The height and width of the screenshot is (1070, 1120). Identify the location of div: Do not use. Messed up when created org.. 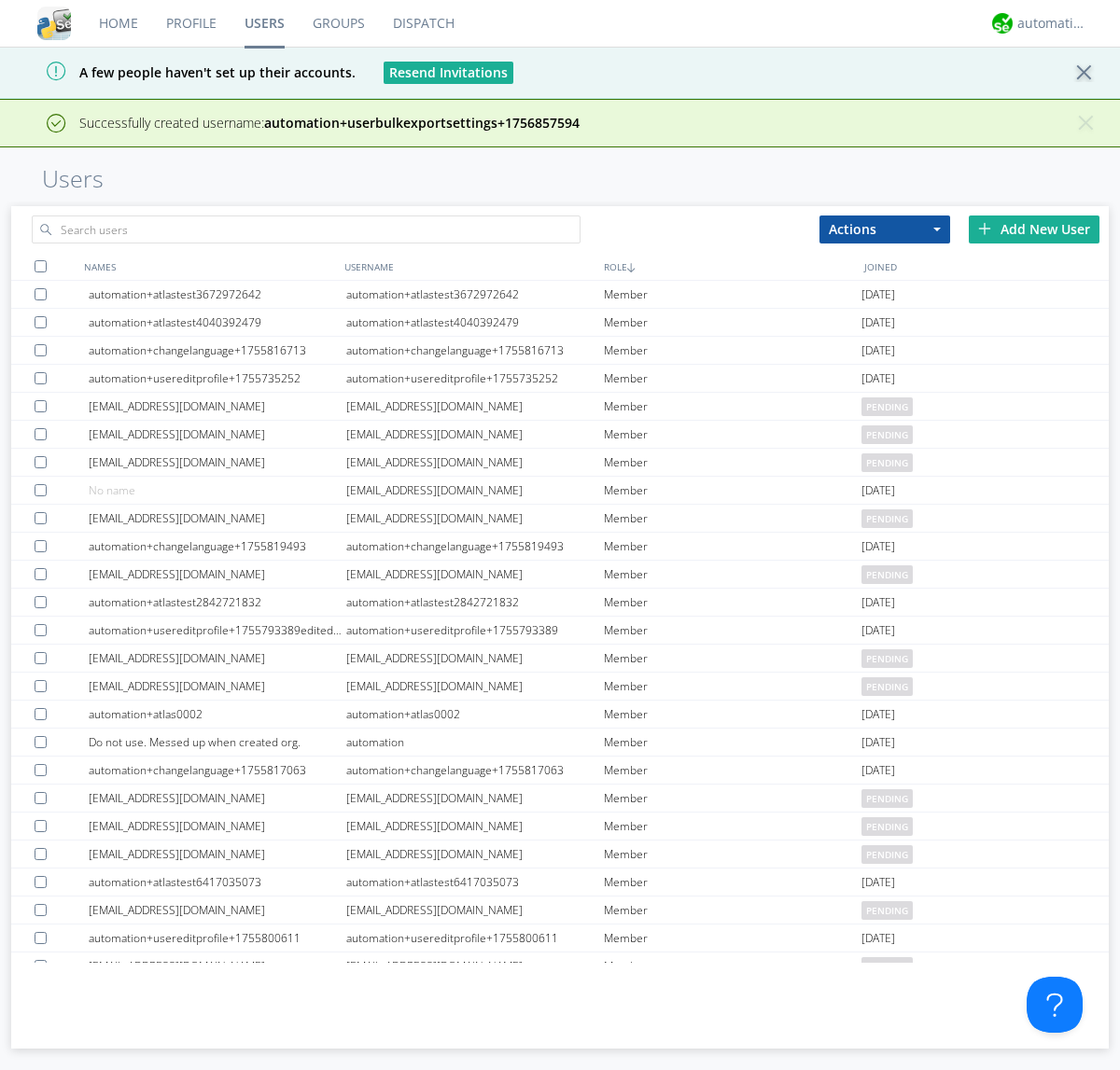
(218, 742).